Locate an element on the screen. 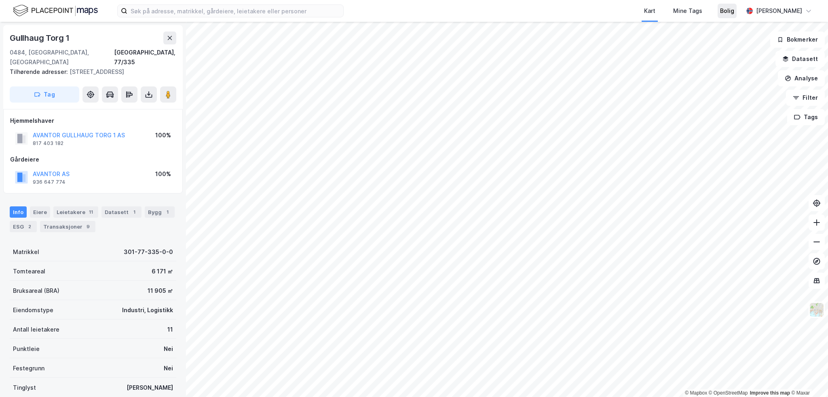 This screenshot has width=828, height=397. div: Tomteareal is located at coordinates (29, 272).